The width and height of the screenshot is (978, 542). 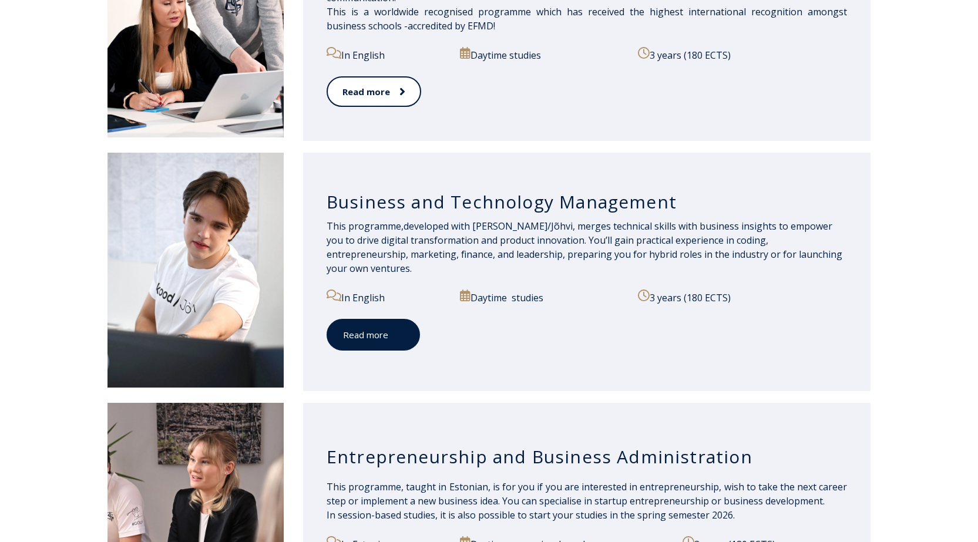 I want to click on h3: Business and Technology Management, so click(x=587, y=202).